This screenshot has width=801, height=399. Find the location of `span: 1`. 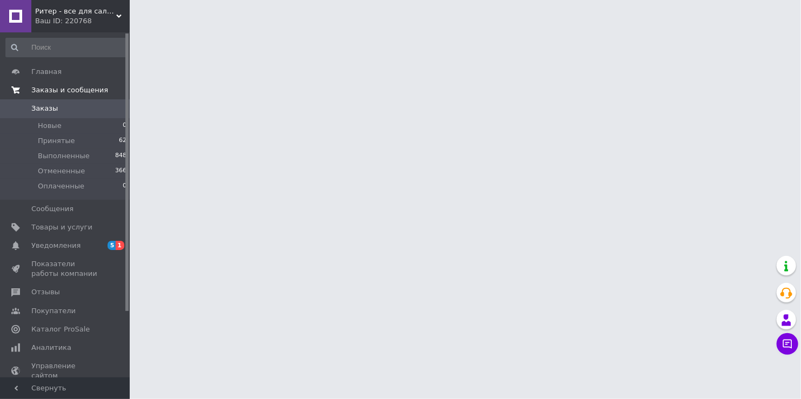

span: 1 is located at coordinates (120, 245).